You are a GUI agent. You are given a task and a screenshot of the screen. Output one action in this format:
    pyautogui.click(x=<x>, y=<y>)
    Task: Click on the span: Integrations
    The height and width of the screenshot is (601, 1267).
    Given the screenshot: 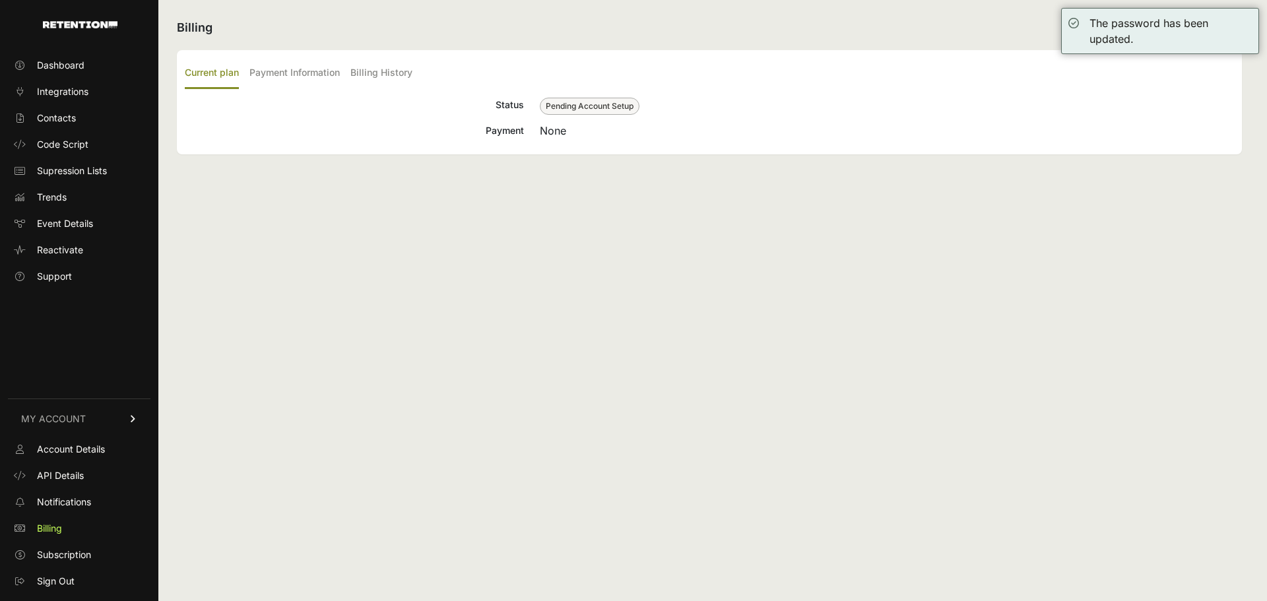 What is the action you would take?
    pyautogui.click(x=63, y=92)
    